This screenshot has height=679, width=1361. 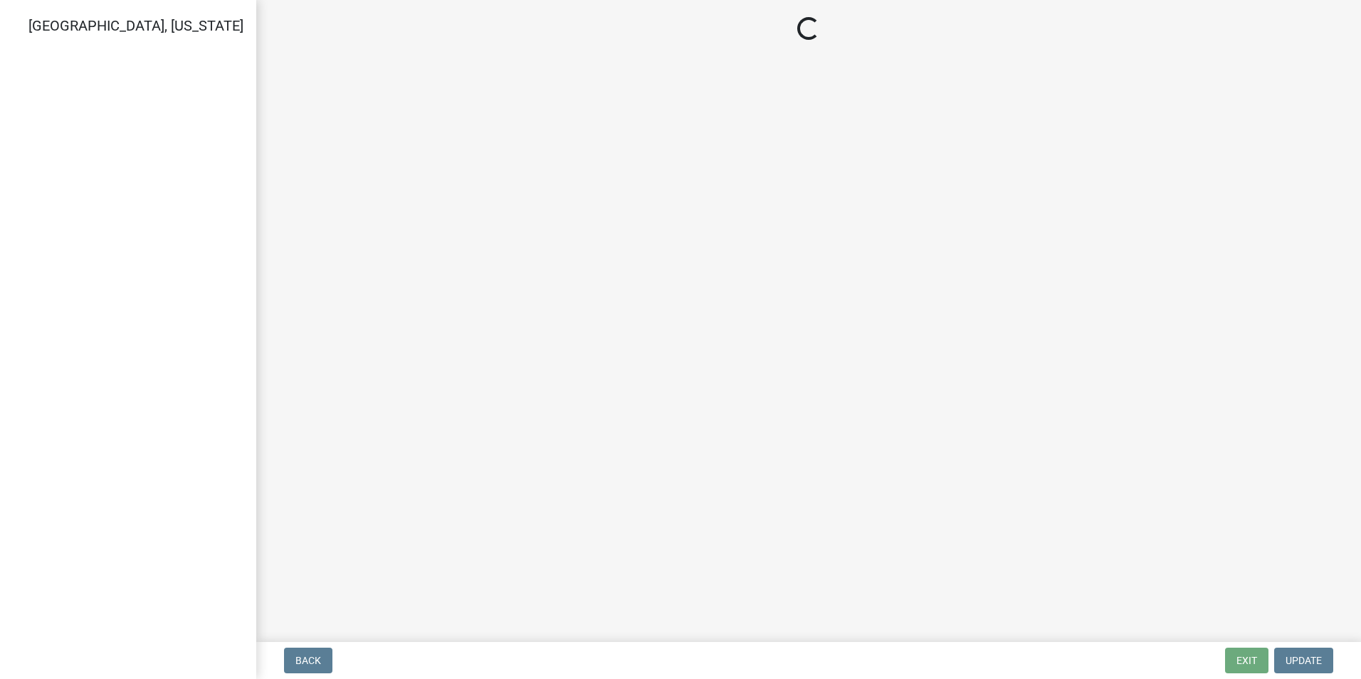 I want to click on span: Back, so click(x=308, y=661).